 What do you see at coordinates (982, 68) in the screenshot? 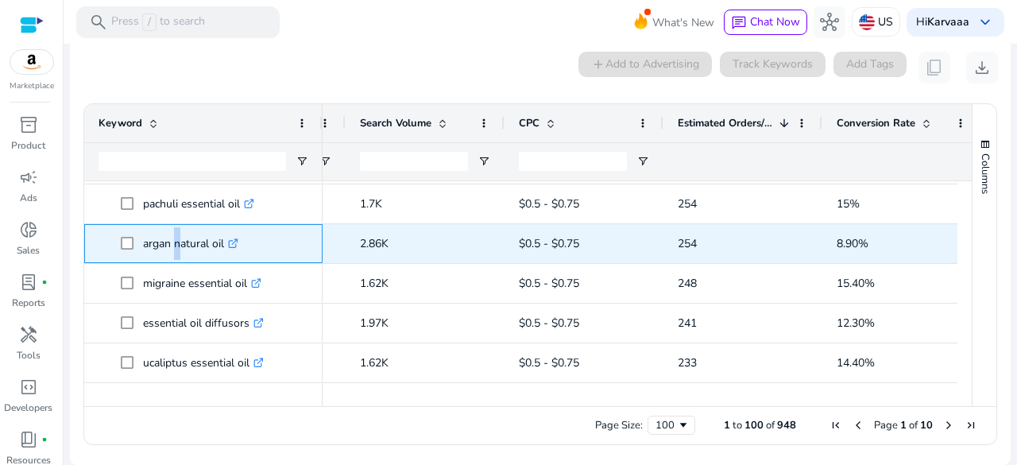
I see `button: download` at bounding box center [982, 68].